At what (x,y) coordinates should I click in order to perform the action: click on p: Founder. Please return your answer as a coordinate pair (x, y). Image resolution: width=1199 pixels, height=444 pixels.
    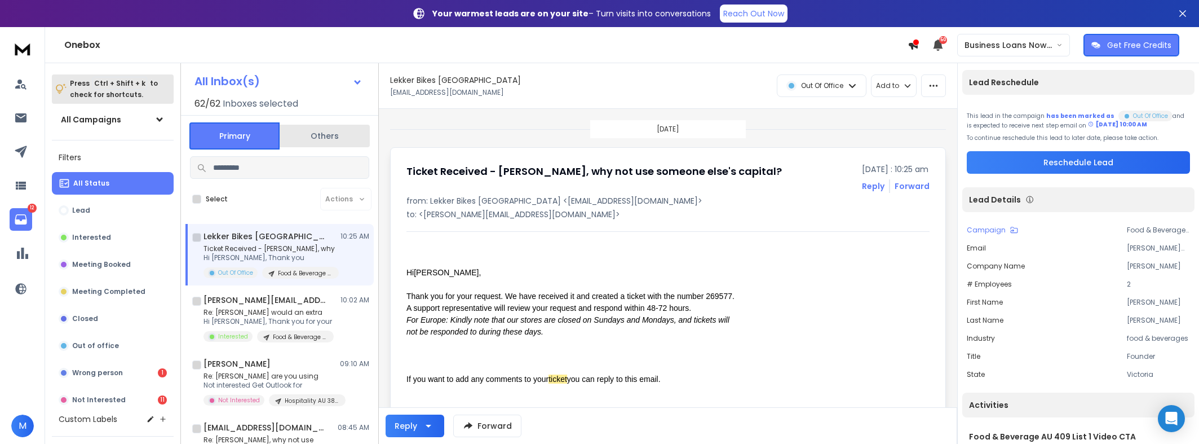
    Looking at the image, I should click on (1158, 356).